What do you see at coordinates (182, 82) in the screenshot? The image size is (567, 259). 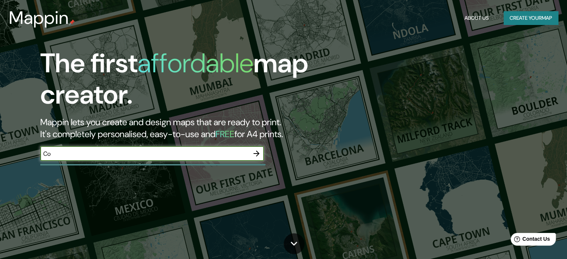 I see `h1: The first map creator.` at bounding box center [182, 82].